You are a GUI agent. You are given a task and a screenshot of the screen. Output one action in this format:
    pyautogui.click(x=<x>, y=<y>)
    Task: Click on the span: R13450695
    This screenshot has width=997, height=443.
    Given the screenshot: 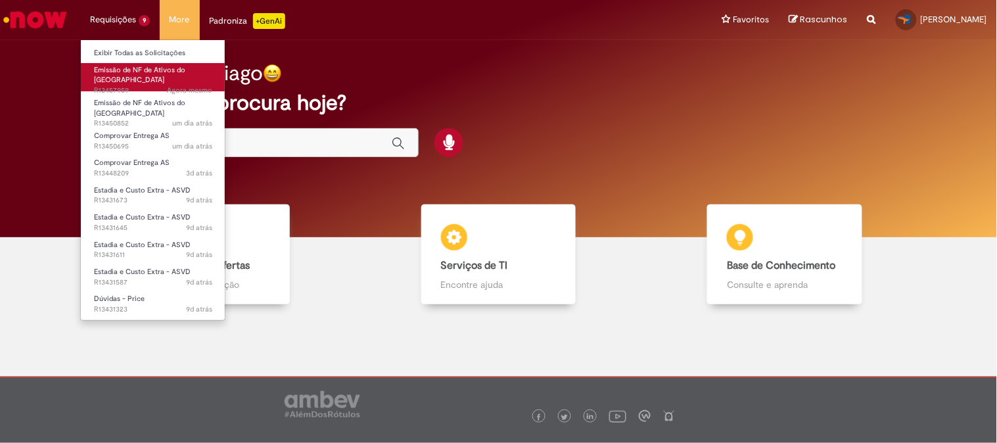 What is the action you would take?
    pyautogui.click(x=153, y=147)
    